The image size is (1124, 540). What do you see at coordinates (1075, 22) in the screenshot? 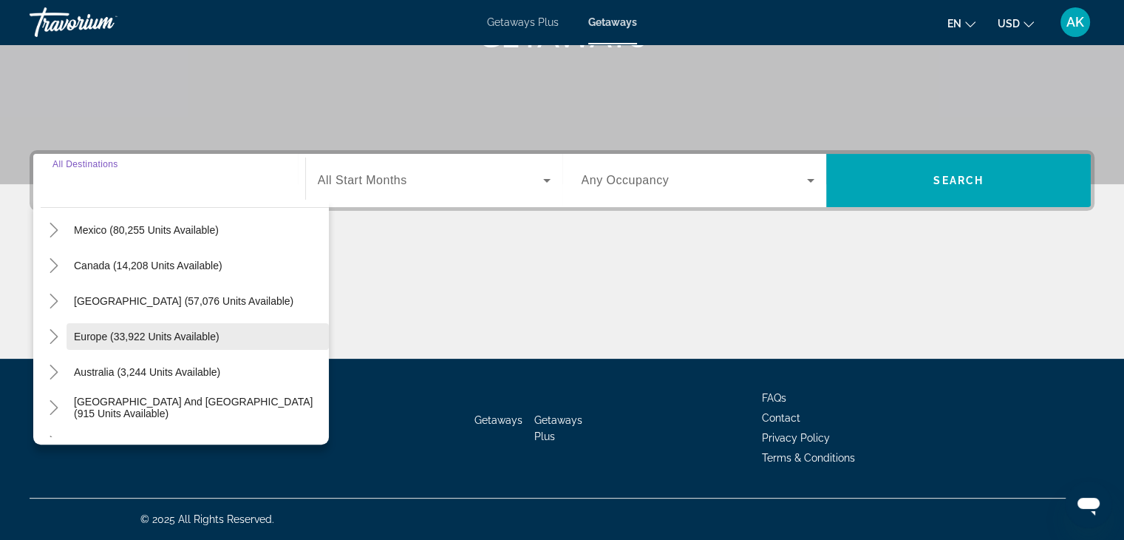
I see `span: AK` at bounding box center [1075, 22].